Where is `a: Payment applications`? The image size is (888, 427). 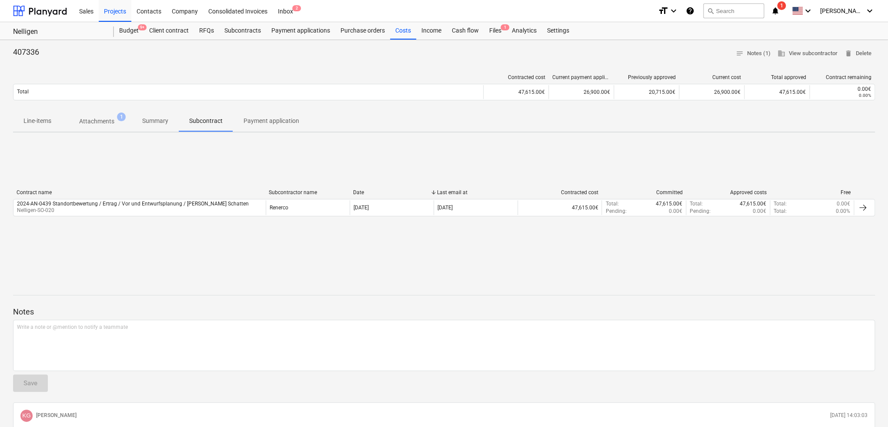 a: Payment applications is located at coordinates (300, 31).